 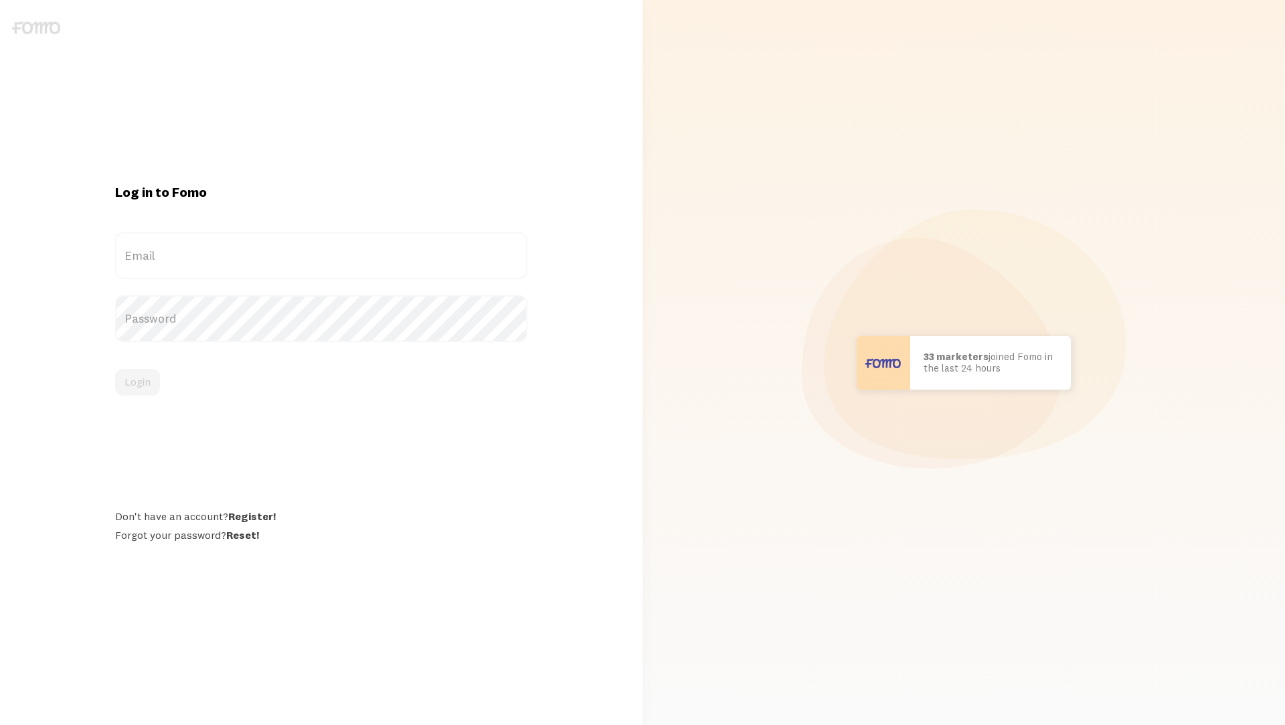 What do you see at coordinates (321, 192) in the screenshot?
I see `h1: Log in to Fomo` at bounding box center [321, 192].